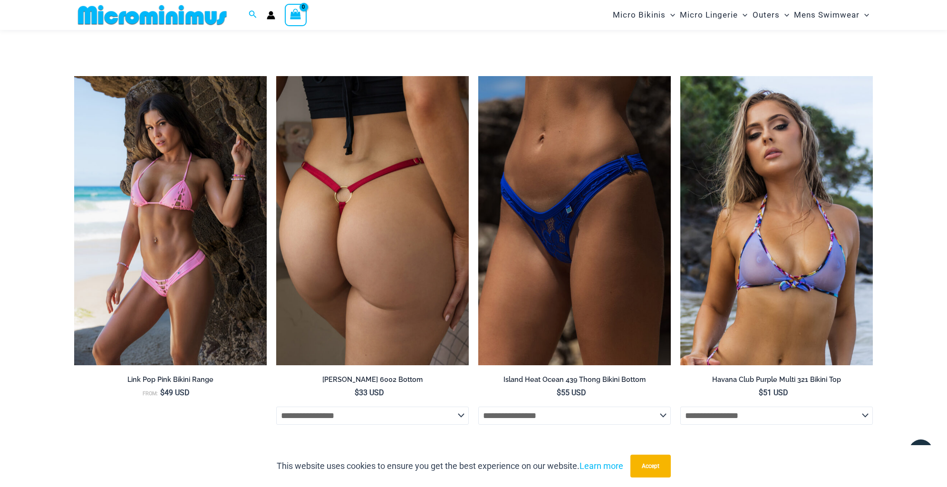 The image size is (947, 487). What do you see at coordinates (574, 221) in the screenshot?
I see `a: Island Heat Ocean 439 Bottom 01Island Heat Ocean 439 Bottom 02Island Heat Ocean 439 Bottom 02` at bounding box center [574, 221].